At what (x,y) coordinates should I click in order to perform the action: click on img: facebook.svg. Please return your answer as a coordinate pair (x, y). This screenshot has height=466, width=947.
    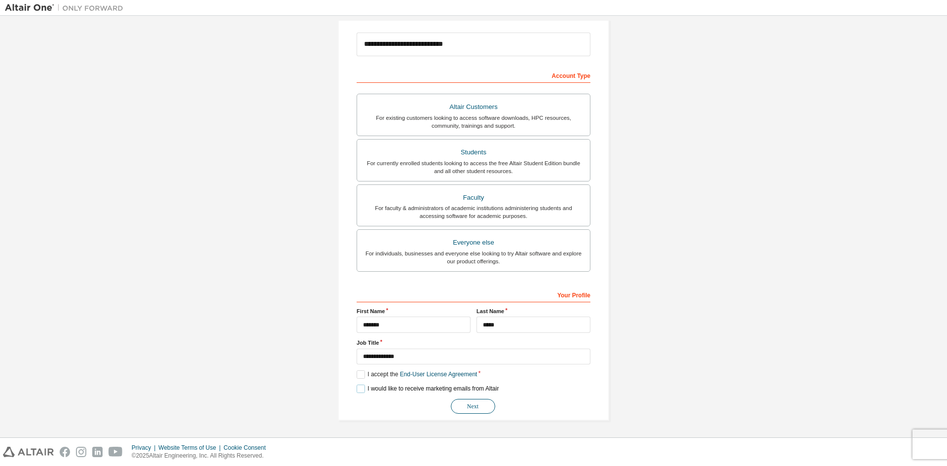
    Looking at the image, I should click on (65, 452).